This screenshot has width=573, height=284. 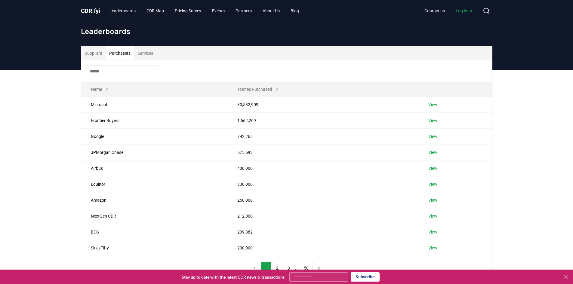 What do you see at coordinates (120, 53) in the screenshot?
I see `button: Purchasers` at bounding box center [120, 53].